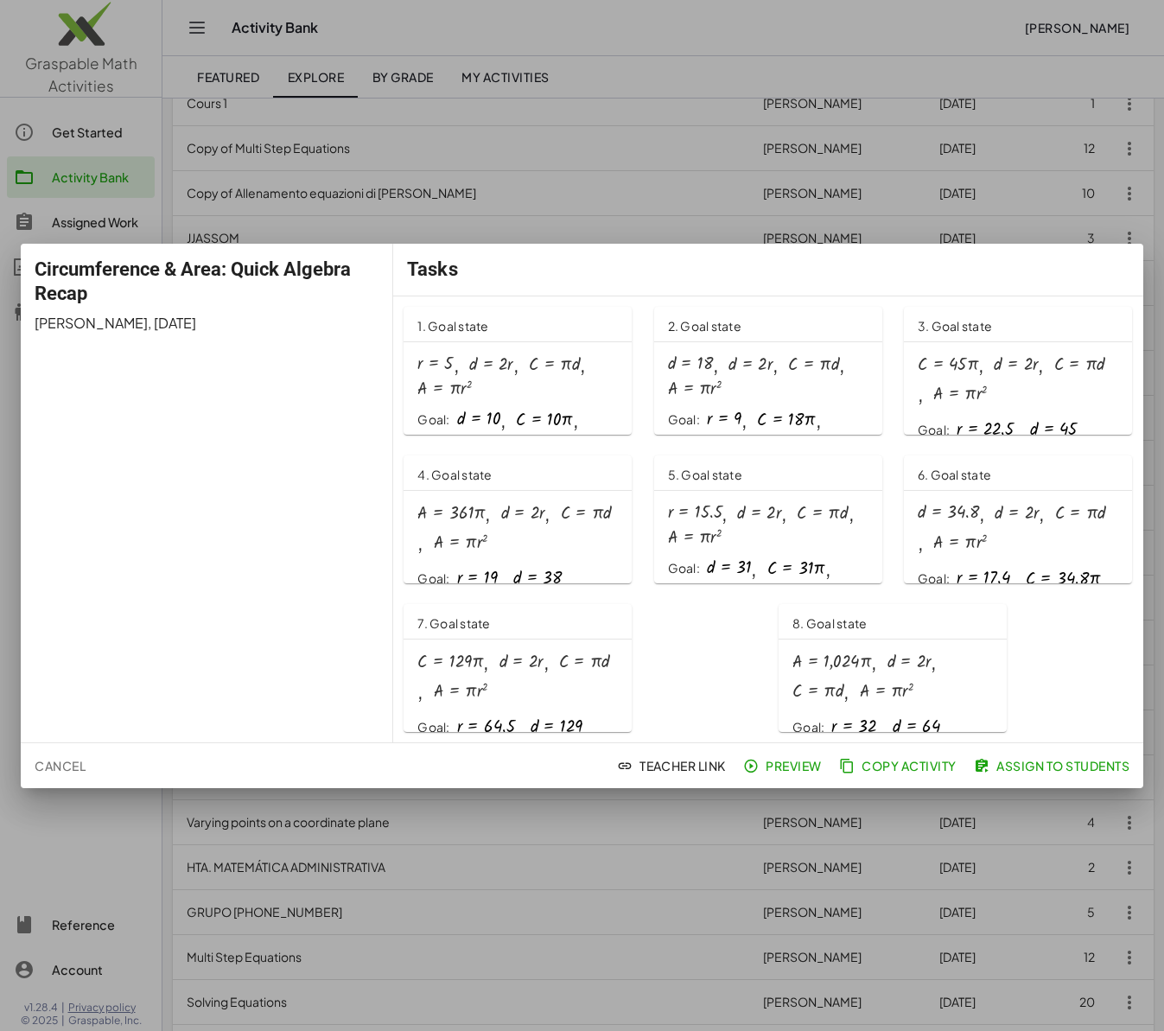 This screenshot has width=1164, height=1031. I want to click on button: Copy Activity, so click(900, 766).